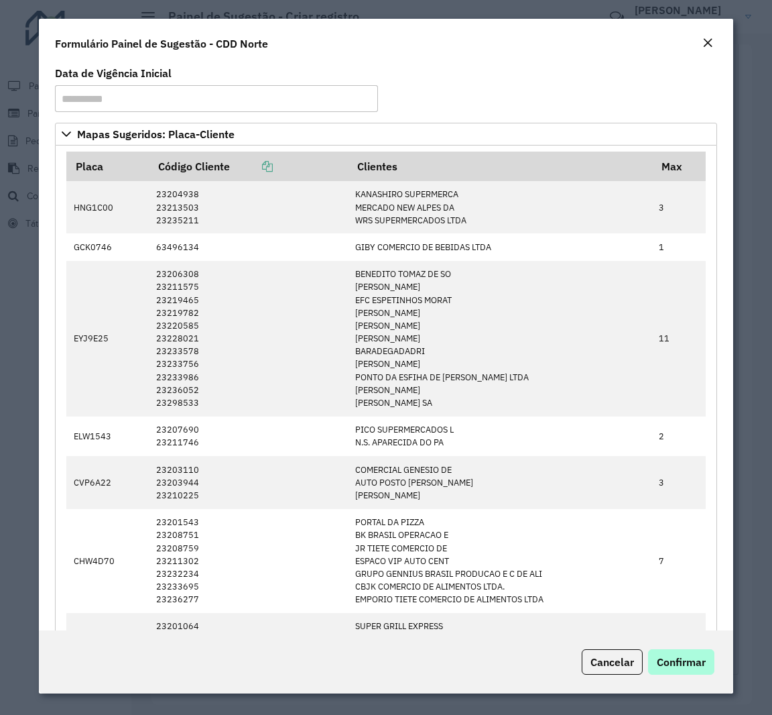 This screenshot has width=772, height=715. What do you see at coordinates (612, 662) in the screenshot?
I see `button: Cancelar` at bounding box center [612, 662].